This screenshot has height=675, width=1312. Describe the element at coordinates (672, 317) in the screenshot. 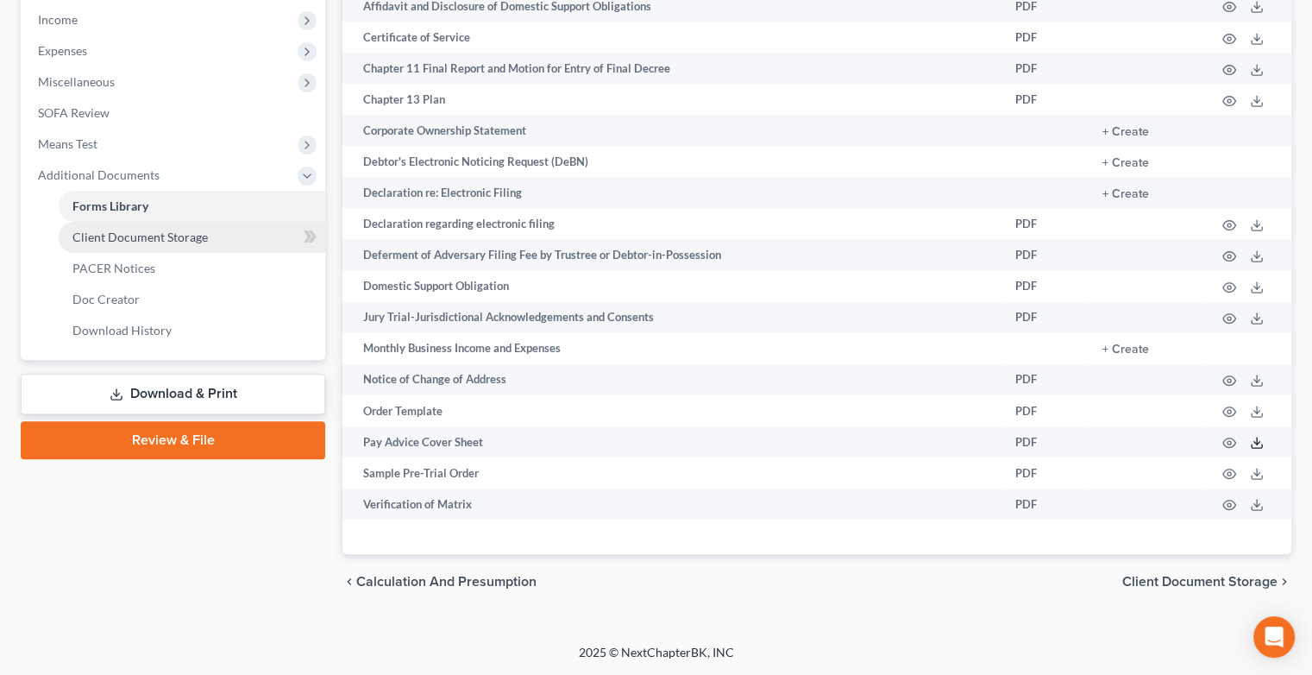

I see `td: Jury Trial-Jurisdictional Acknowledgements and Consents` at that location.